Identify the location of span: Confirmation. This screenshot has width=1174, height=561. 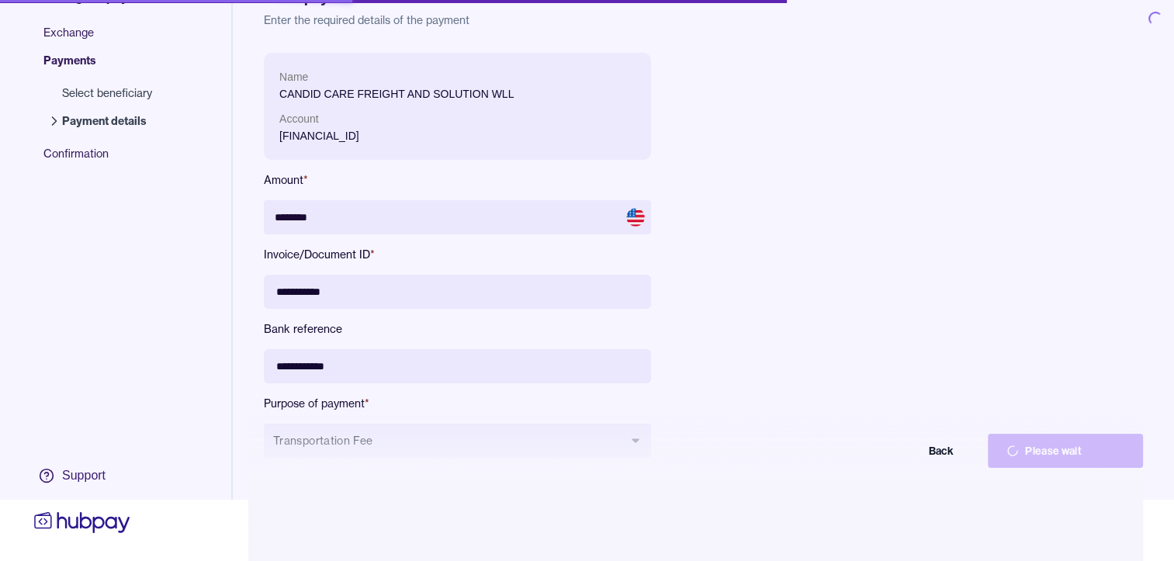
(106, 160).